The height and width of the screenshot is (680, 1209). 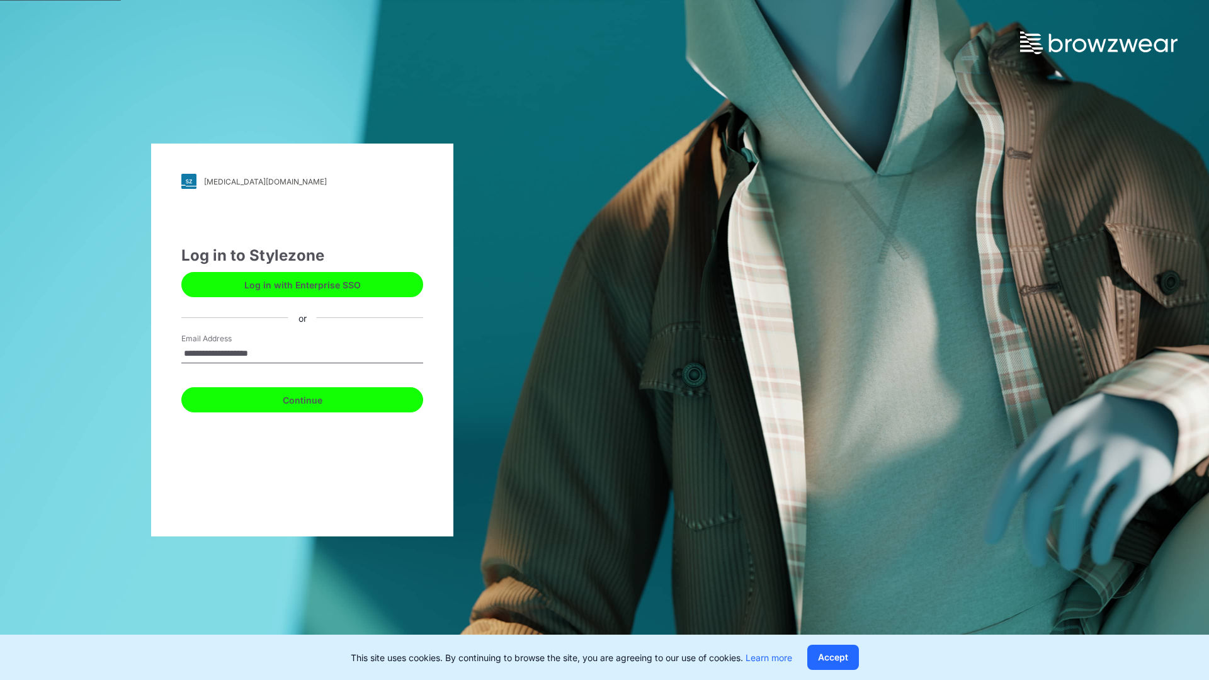 I want to click on button: Continue, so click(x=302, y=400).